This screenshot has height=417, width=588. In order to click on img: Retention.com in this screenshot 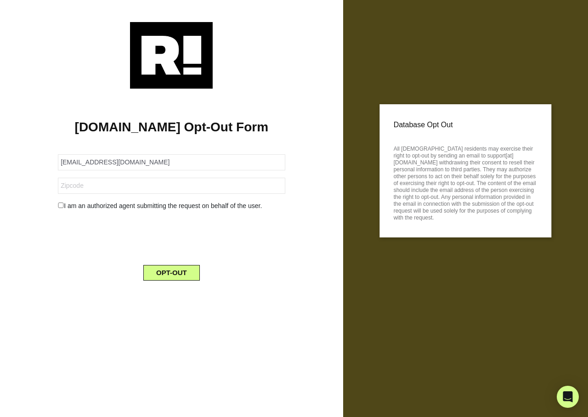, I will do `click(171, 55)`.